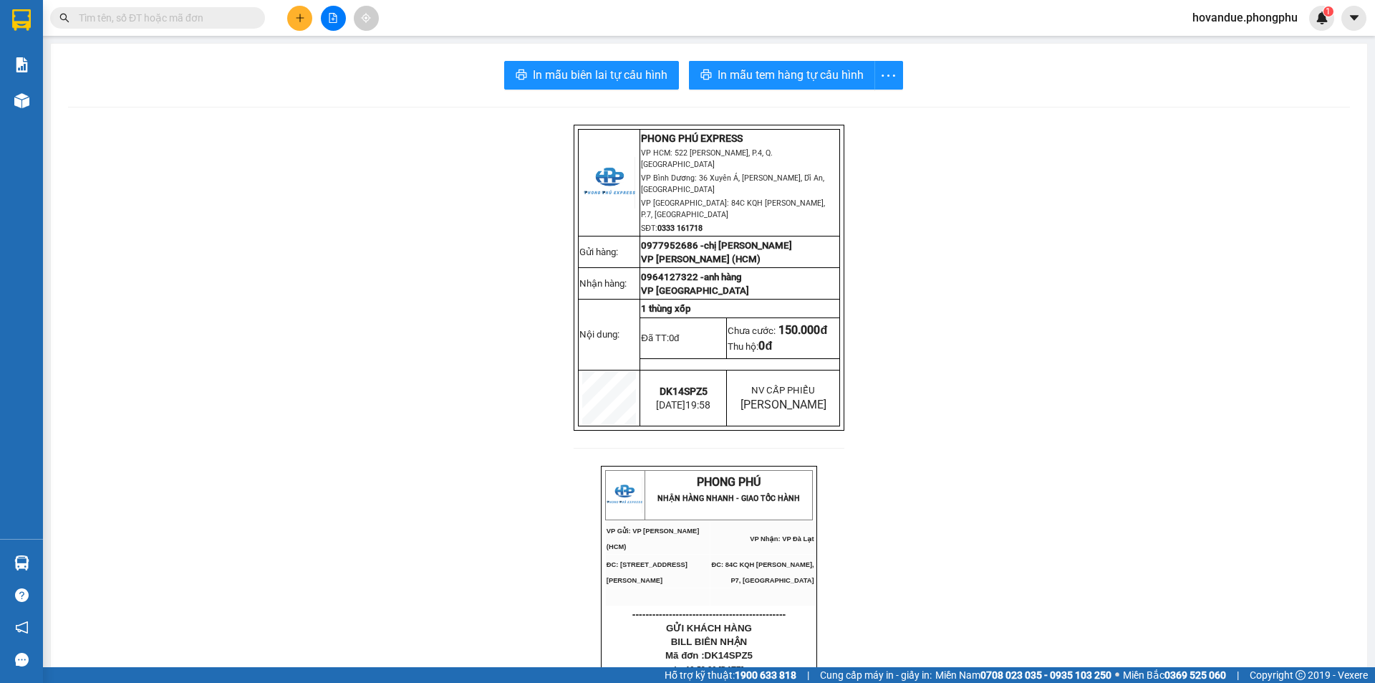 This screenshot has width=1375, height=683. Describe the element at coordinates (1046, 675) in the screenshot. I see `strong: 0708 023 035 - 0935 103 250` at that location.